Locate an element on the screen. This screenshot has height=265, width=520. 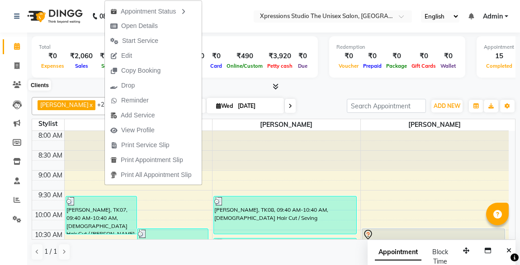
span: Wed is located at coordinates (224, 106).